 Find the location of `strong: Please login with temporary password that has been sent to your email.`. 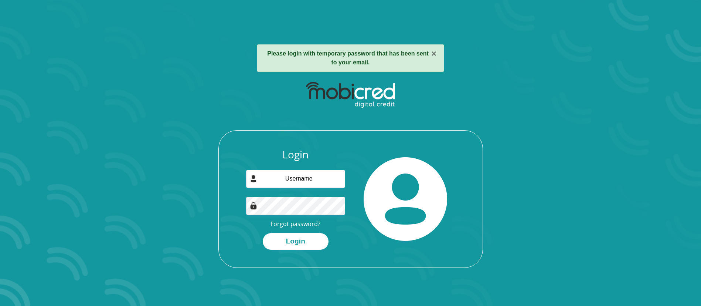

strong: Please login with temporary password that has been sent to your email. is located at coordinates (348, 58).